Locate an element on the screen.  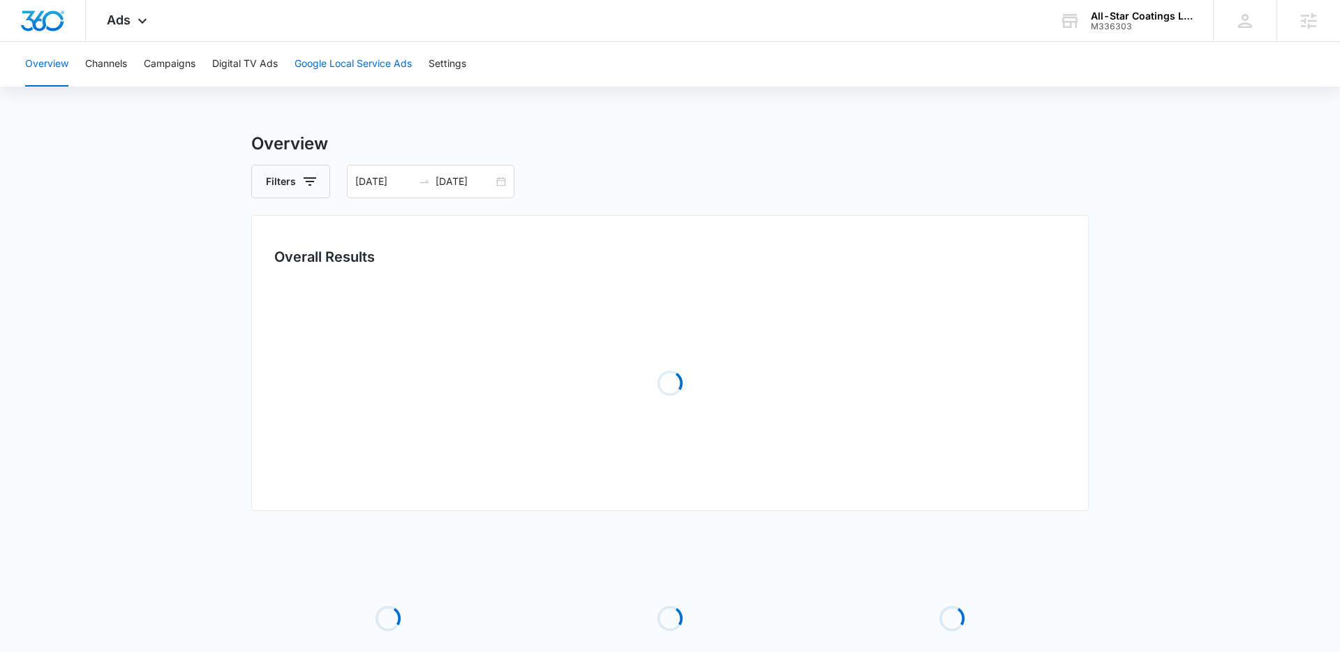
h3: Overall Results is located at coordinates (324, 257).